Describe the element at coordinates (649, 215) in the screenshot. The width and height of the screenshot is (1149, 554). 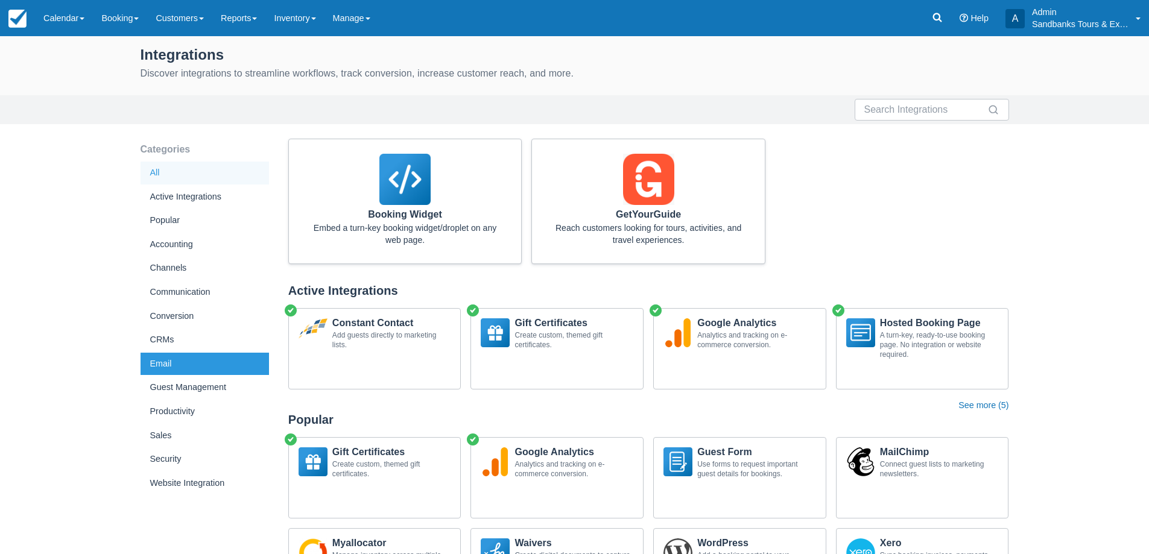
I see `p: GetYourGuide` at that location.